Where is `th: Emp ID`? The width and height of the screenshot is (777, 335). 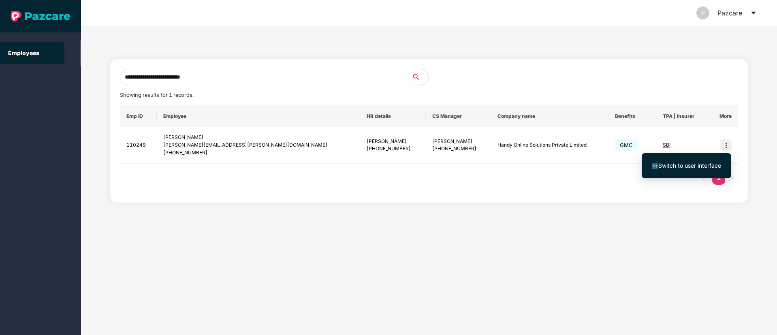
th: Emp ID is located at coordinates (139, 116).